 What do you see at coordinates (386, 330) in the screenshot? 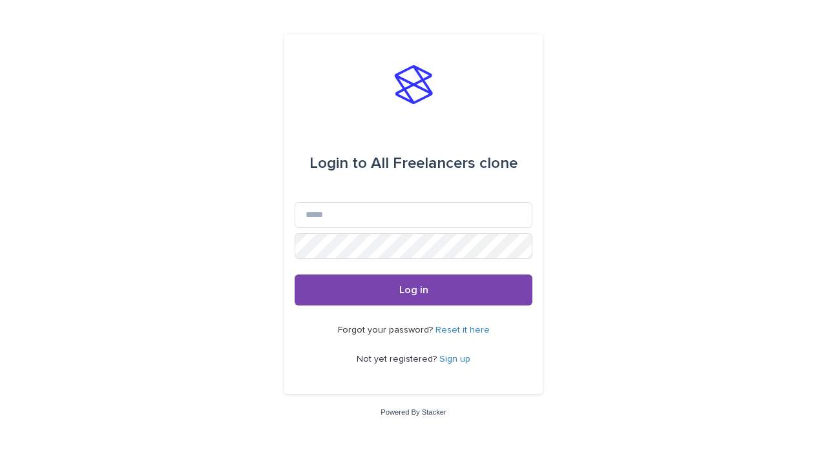
I see `span: Forgot your password?` at bounding box center [386, 330].